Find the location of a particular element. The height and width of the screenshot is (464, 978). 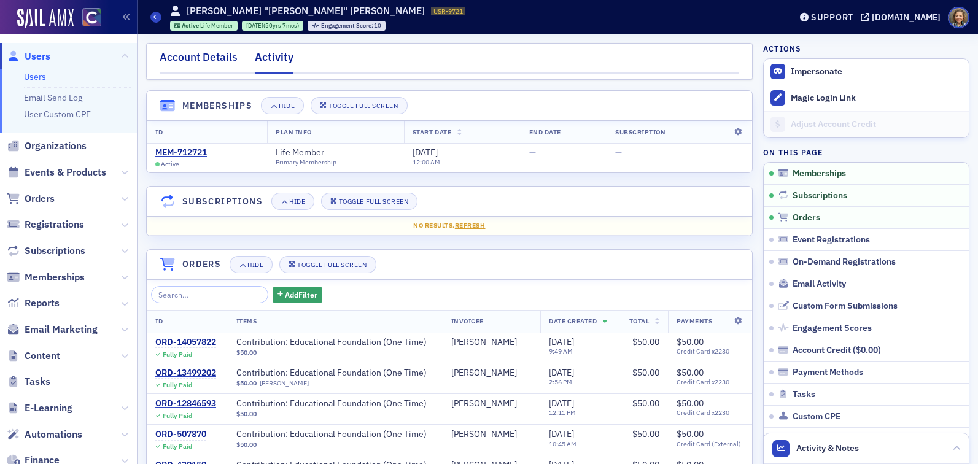

span: Invoicee is located at coordinates (467, 321).